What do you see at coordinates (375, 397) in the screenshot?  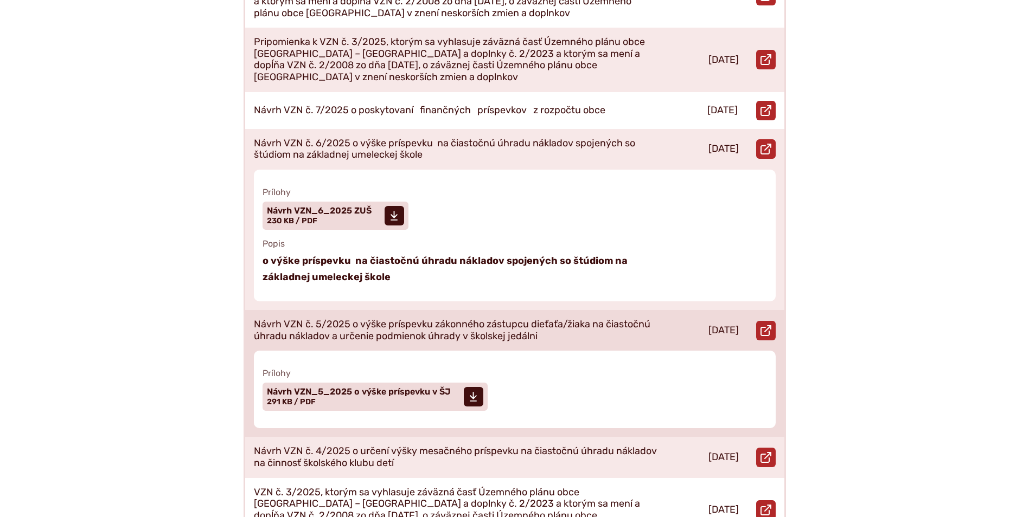 I see `a: Návrh VZN_5_2025 o výške príspevku v ŠJ 291 KB / PDF` at bounding box center [375, 397].